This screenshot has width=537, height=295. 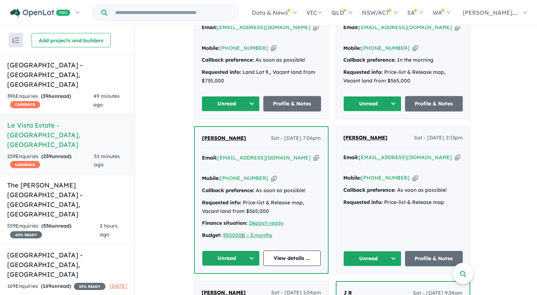 I want to click on div: 396 Enquir ies, so click(x=50, y=101).